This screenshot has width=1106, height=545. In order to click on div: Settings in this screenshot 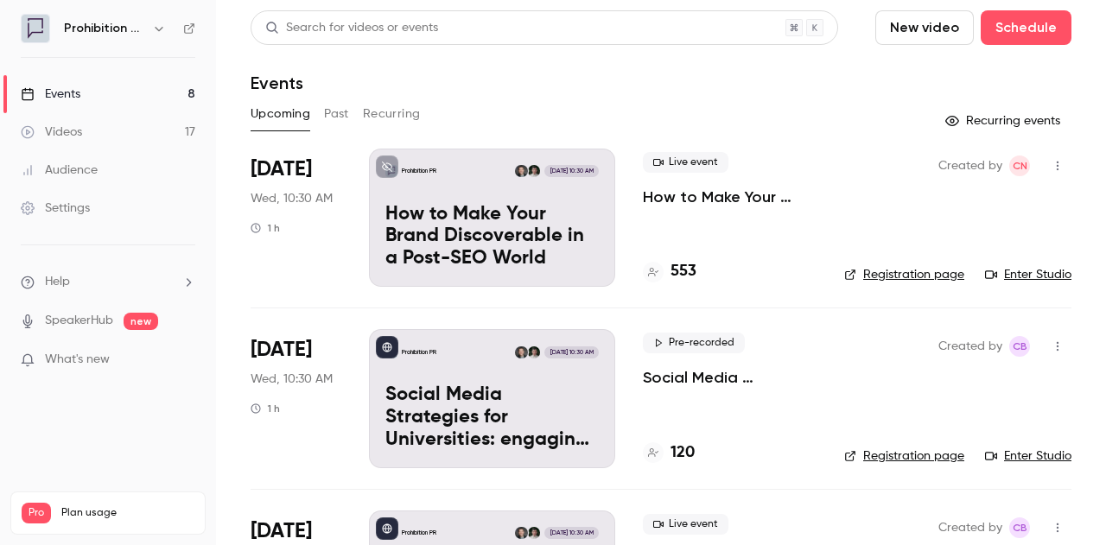, I will do `click(55, 208)`.